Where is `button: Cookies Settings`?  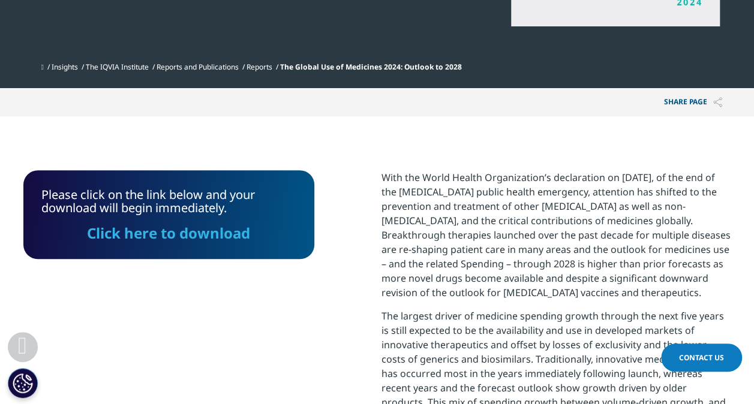 button: Cookies Settings is located at coordinates (23, 383).